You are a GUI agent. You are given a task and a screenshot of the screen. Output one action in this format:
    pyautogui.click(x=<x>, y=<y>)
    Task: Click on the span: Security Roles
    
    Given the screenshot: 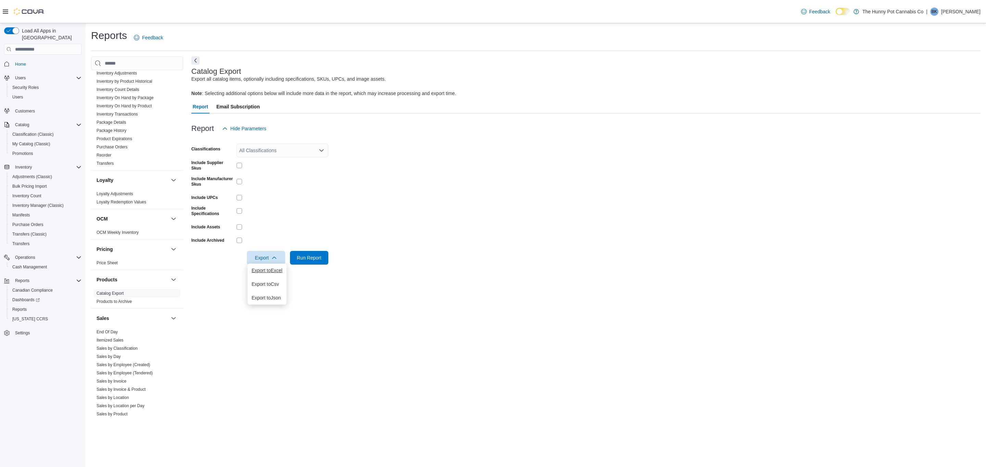 What is the action you would take?
    pyautogui.click(x=25, y=88)
    